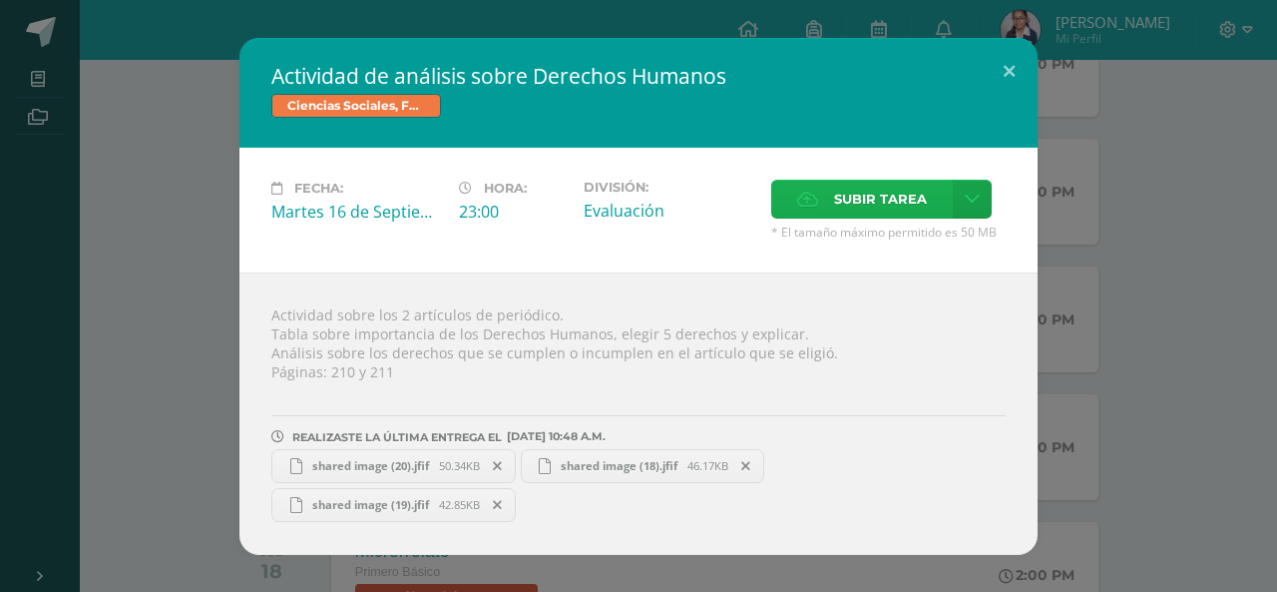 The height and width of the screenshot is (592, 1277). I want to click on a: shared image (20).jfif 50.34KB, so click(393, 466).